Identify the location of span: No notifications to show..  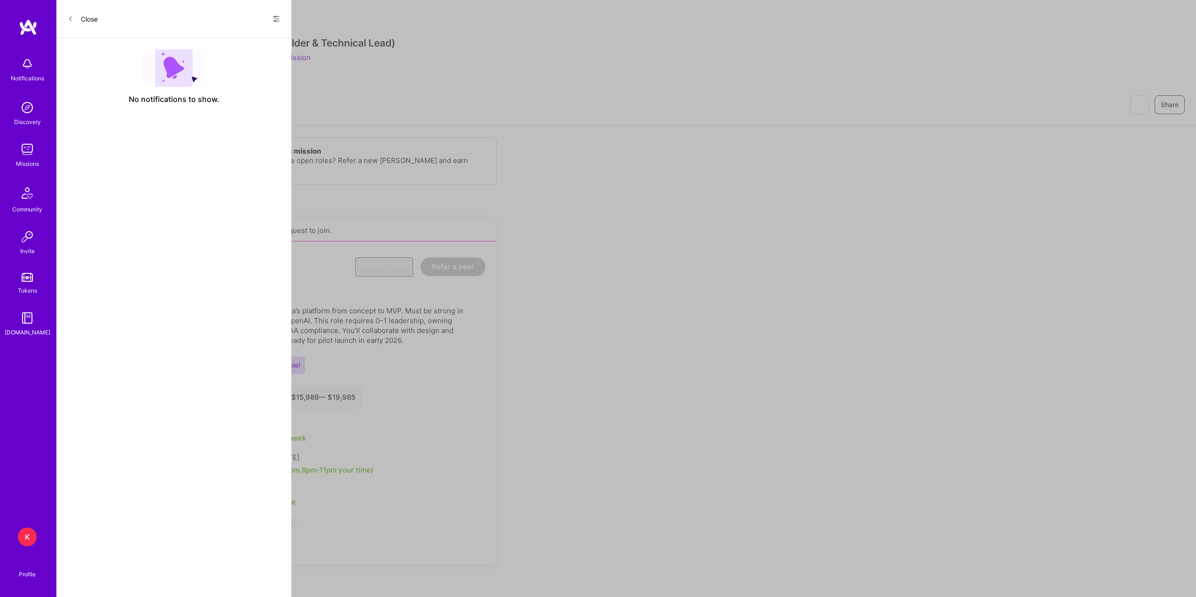
(174, 99).